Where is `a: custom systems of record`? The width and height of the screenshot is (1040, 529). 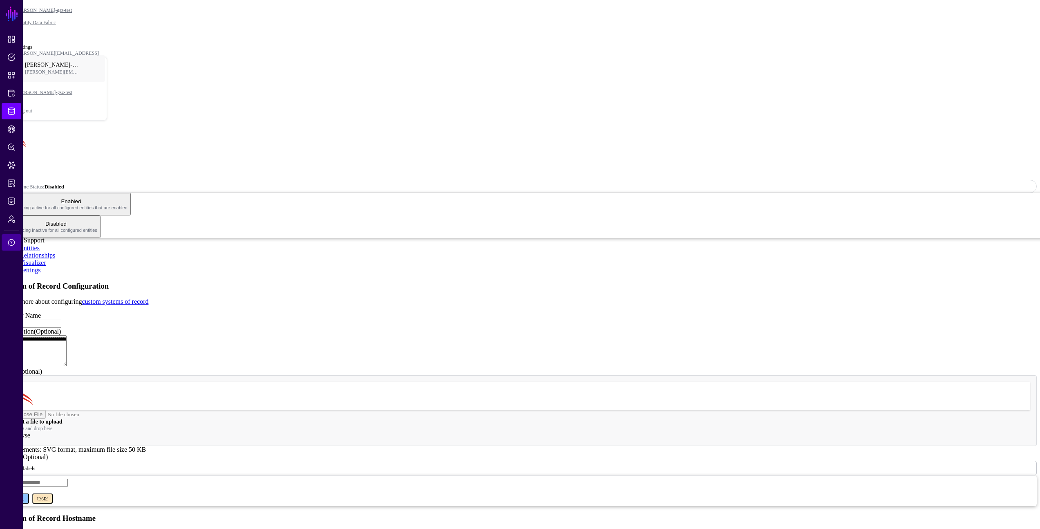 a: custom systems of record is located at coordinates (115, 301).